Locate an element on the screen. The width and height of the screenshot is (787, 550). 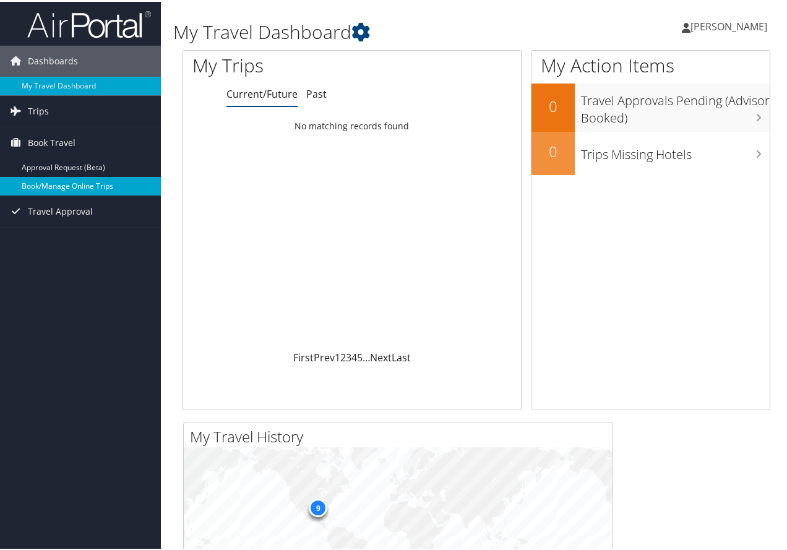
span: Trips is located at coordinates (38, 109).